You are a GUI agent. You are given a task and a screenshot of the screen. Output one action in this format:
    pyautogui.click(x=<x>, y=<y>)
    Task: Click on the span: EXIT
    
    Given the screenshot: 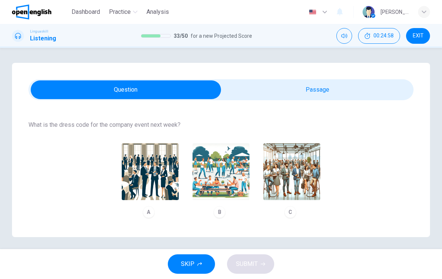 What is the action you would take?
    pyautogui.click(x=418, y=36)
    